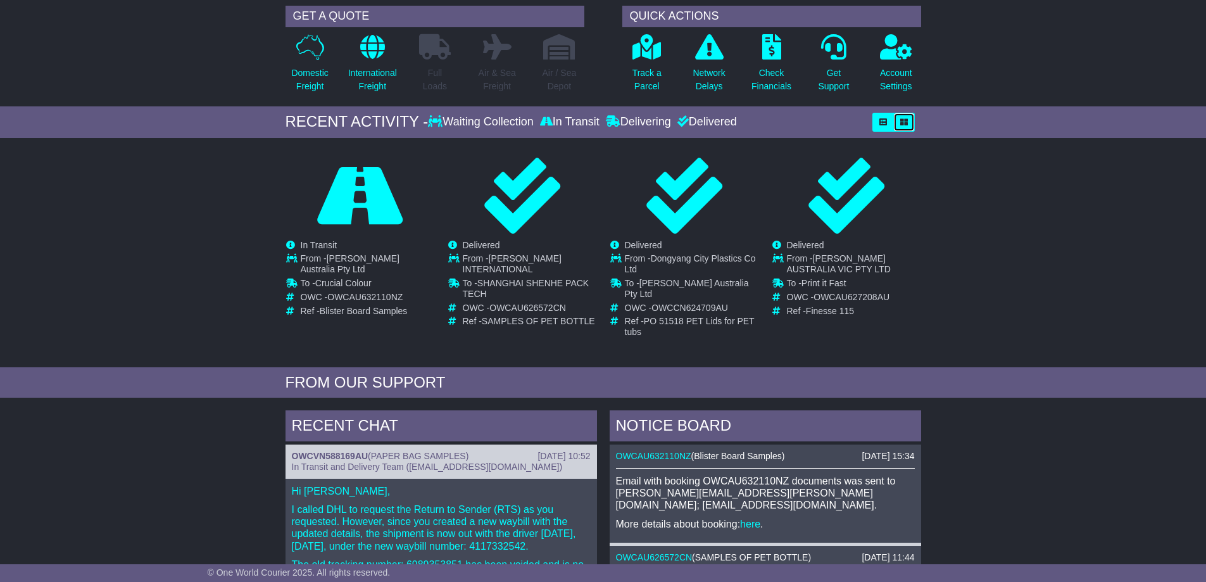 The image size is (1206, 582). What do you see at coordinates (654, 456) in the screenshot?
I see `a: OWCAU632110NZ` at bounding box center [654, 456].